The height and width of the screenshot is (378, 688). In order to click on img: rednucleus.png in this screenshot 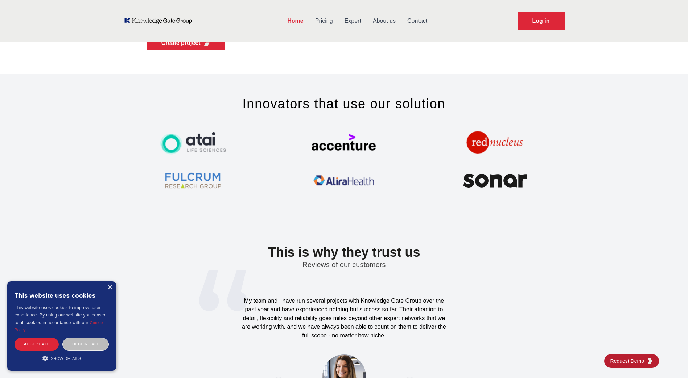, I will do `click(495, 144)`.